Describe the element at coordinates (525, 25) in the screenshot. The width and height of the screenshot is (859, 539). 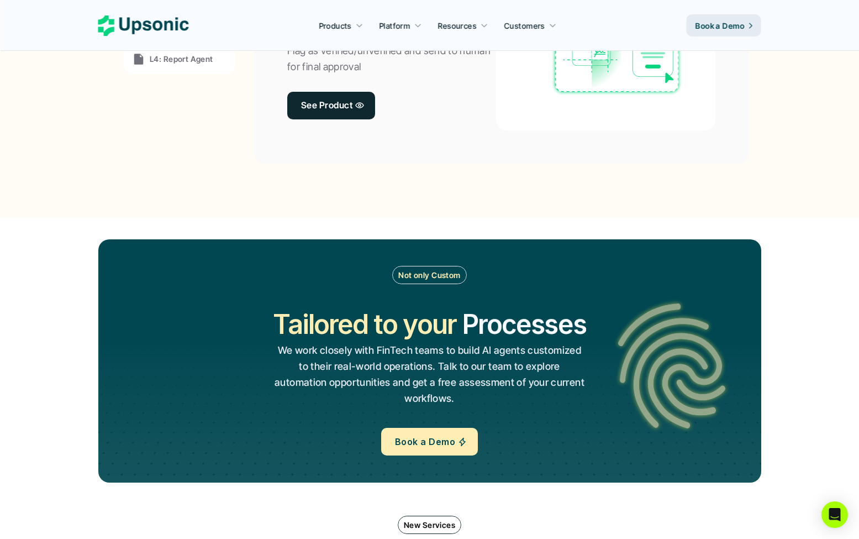
I see `p: Customers` at that location.